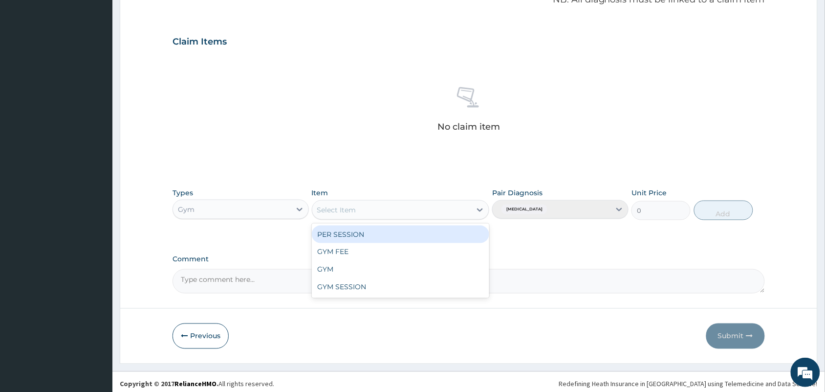  Describe the element at coordinates (517, 193) in the screenshot. I see `label: Pair Diagnosis` at that location.